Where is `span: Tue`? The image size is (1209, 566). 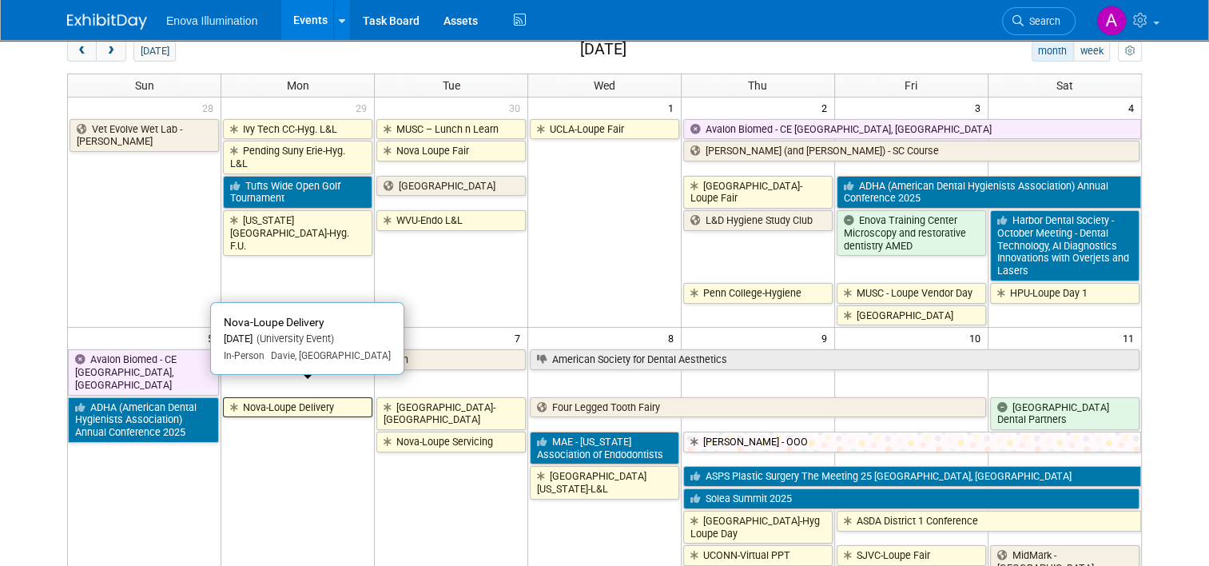
span: Tue is located at coordinates (452, 86).